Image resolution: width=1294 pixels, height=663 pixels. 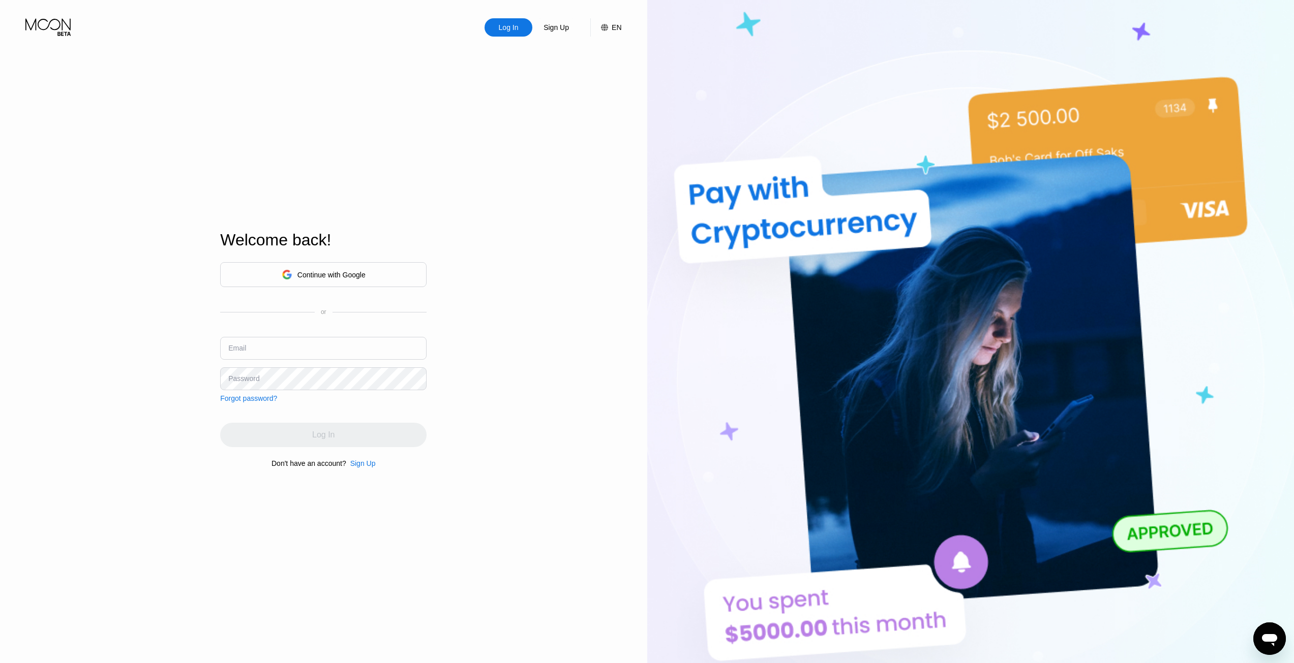 I want to click on div: Forgot password?, so click(x=249, y=399).